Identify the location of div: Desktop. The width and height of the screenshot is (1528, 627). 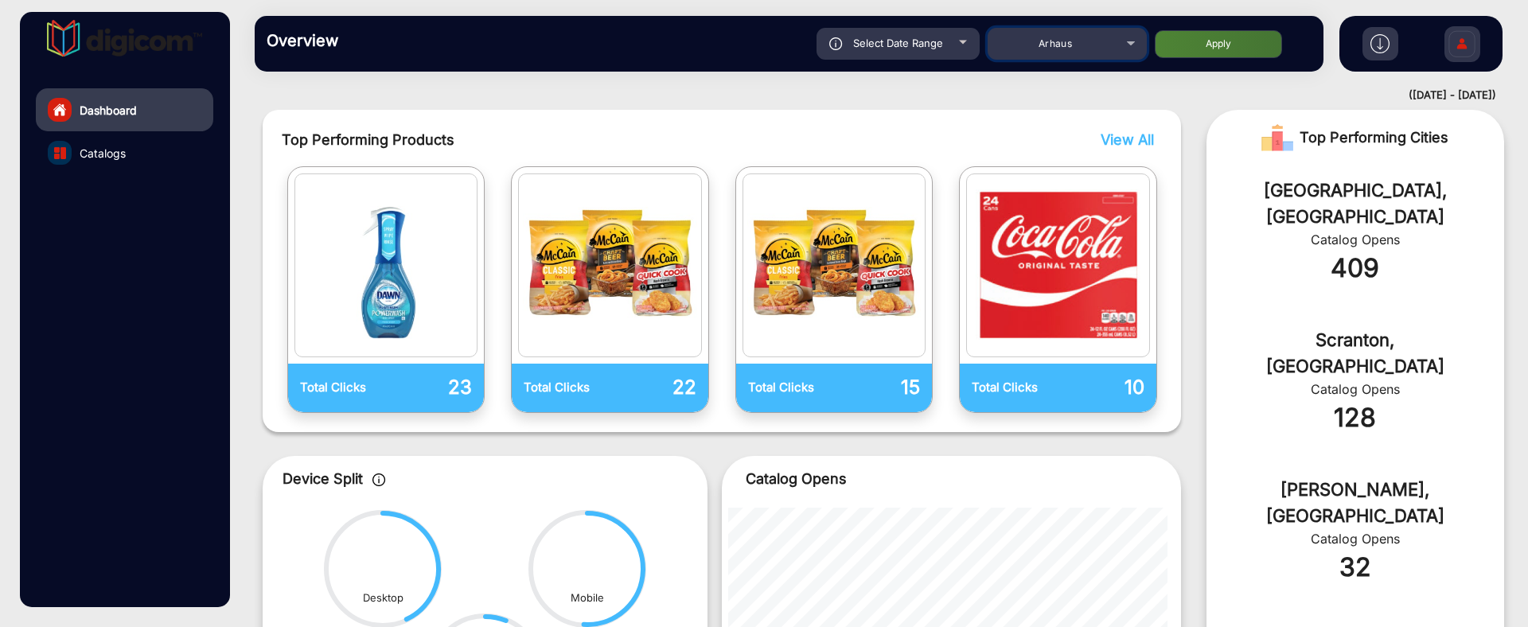
(383, 598).